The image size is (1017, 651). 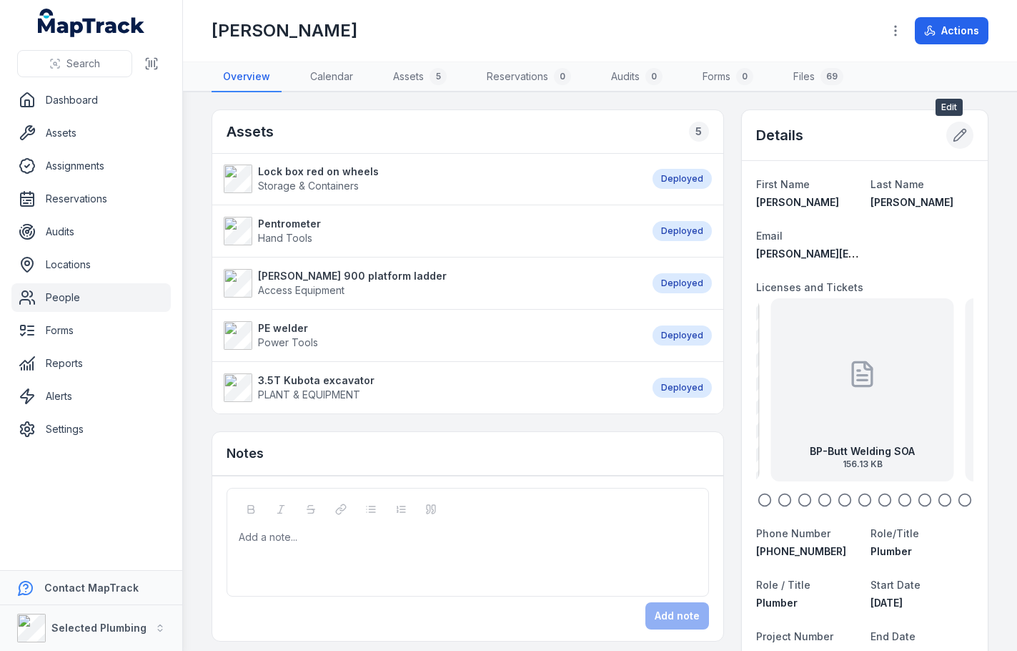 I want to click on span: Start Date, so click(x=896, y=584).